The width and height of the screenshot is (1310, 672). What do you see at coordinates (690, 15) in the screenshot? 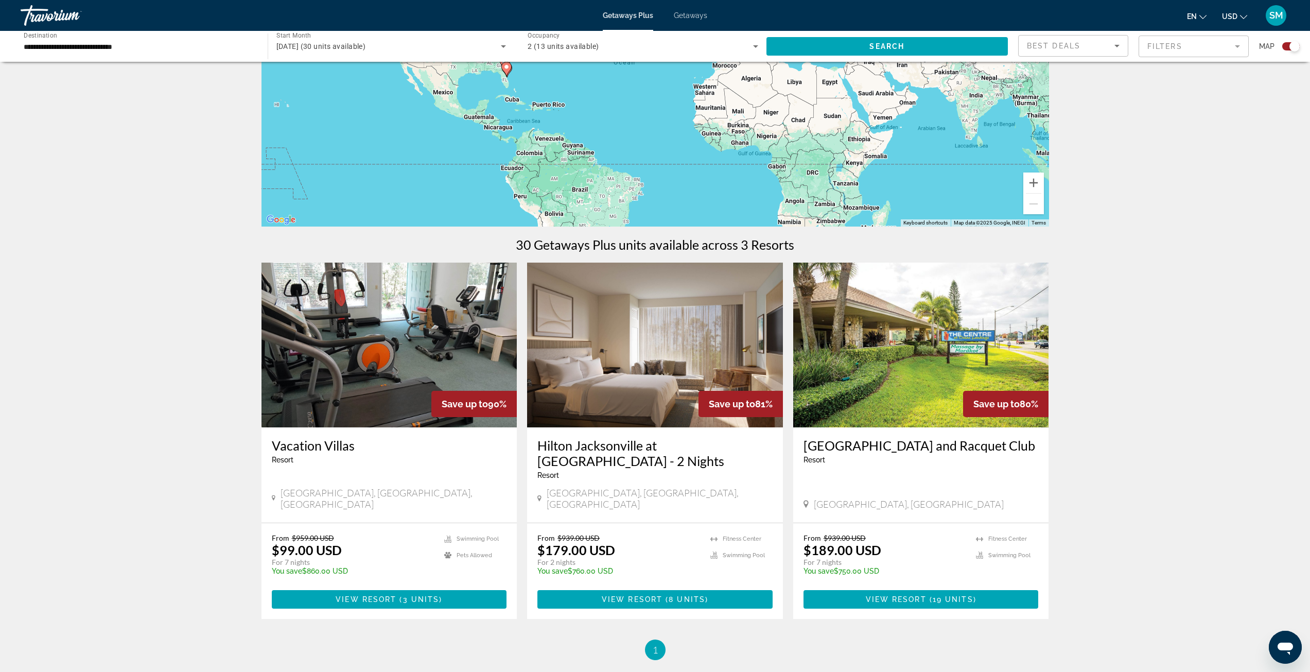
I see `span: Getaways` at bounding box center [690, 15].